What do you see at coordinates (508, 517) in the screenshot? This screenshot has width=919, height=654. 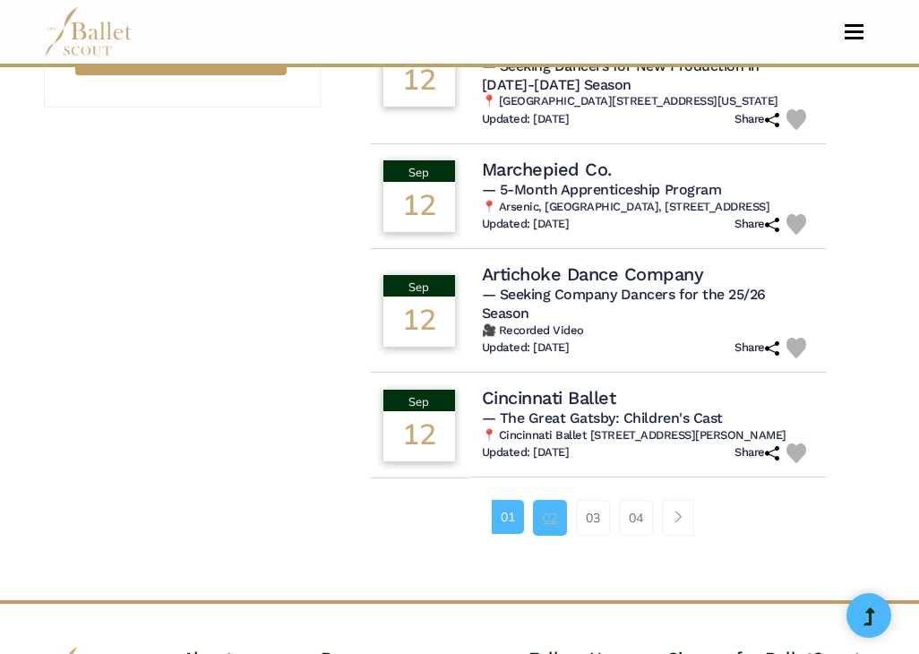 I see `a: 01` at bounding box center [508, 517].